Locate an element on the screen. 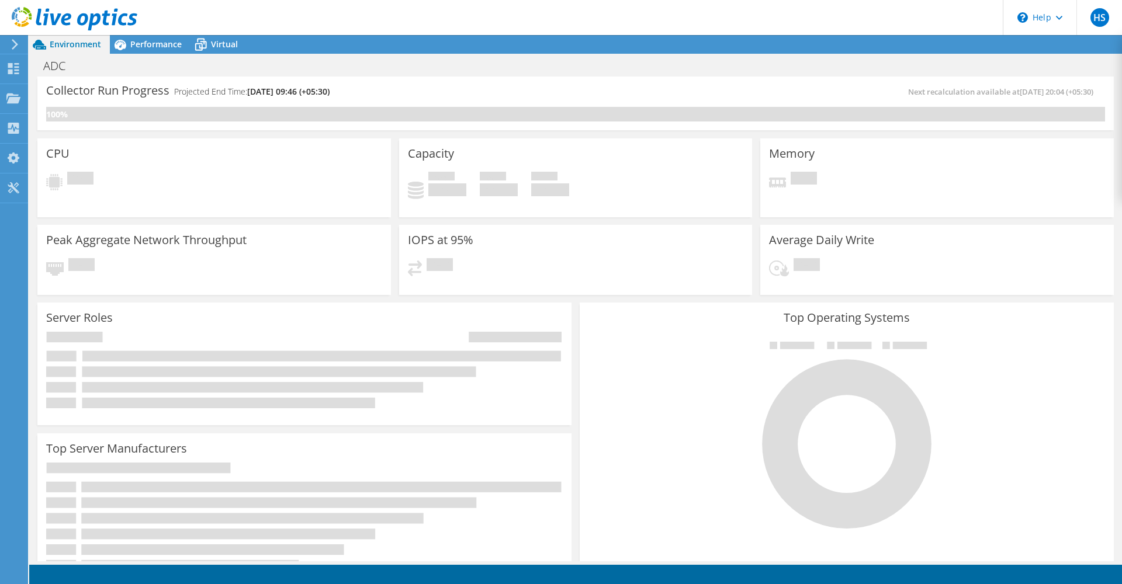 Image resolution: width=1122 pixels, height=584 pixels. span: Environment is located at coordinates (75, 44).